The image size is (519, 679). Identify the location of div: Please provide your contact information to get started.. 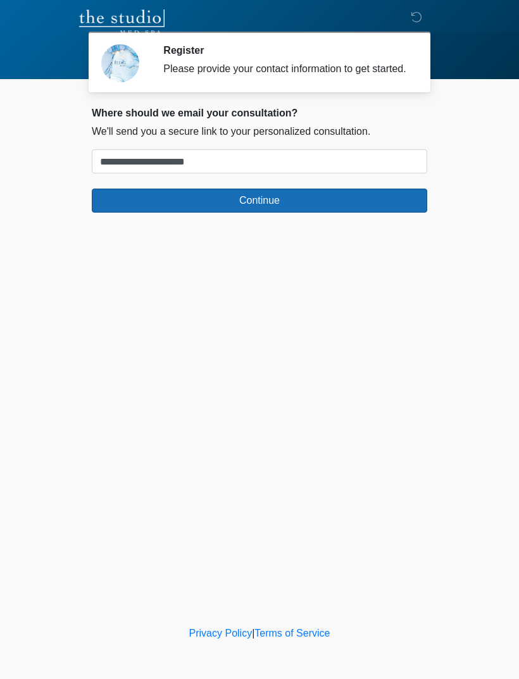
(286, 69).